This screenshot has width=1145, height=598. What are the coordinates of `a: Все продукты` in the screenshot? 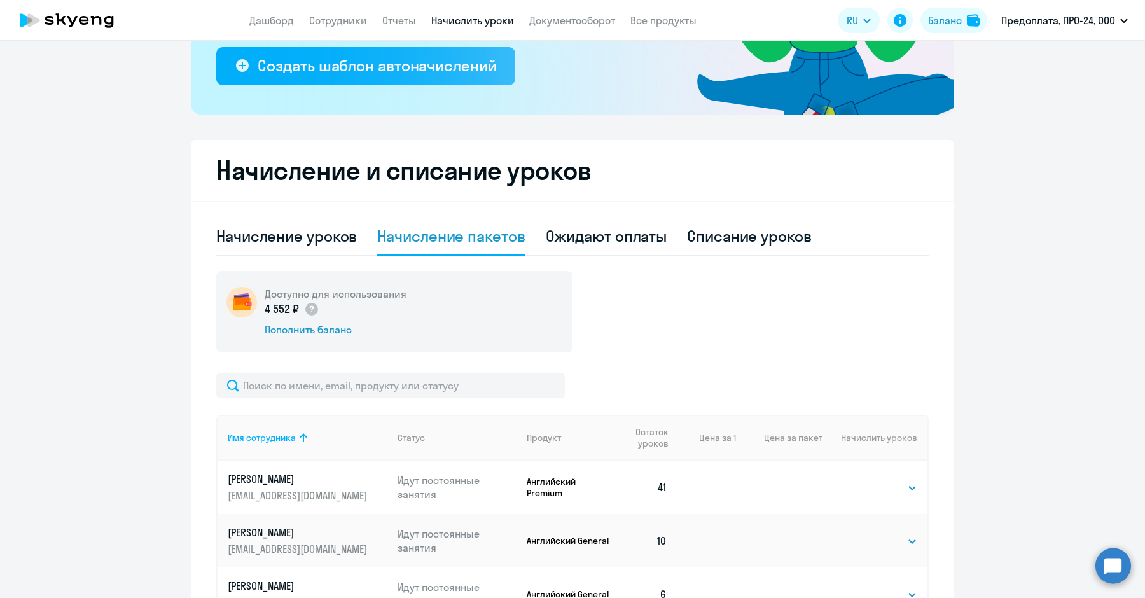 It's located at (664, 20).